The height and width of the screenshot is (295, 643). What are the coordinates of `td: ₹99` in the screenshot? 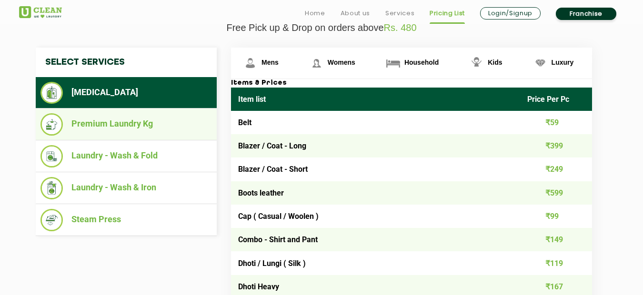 It's located at (556, 216).